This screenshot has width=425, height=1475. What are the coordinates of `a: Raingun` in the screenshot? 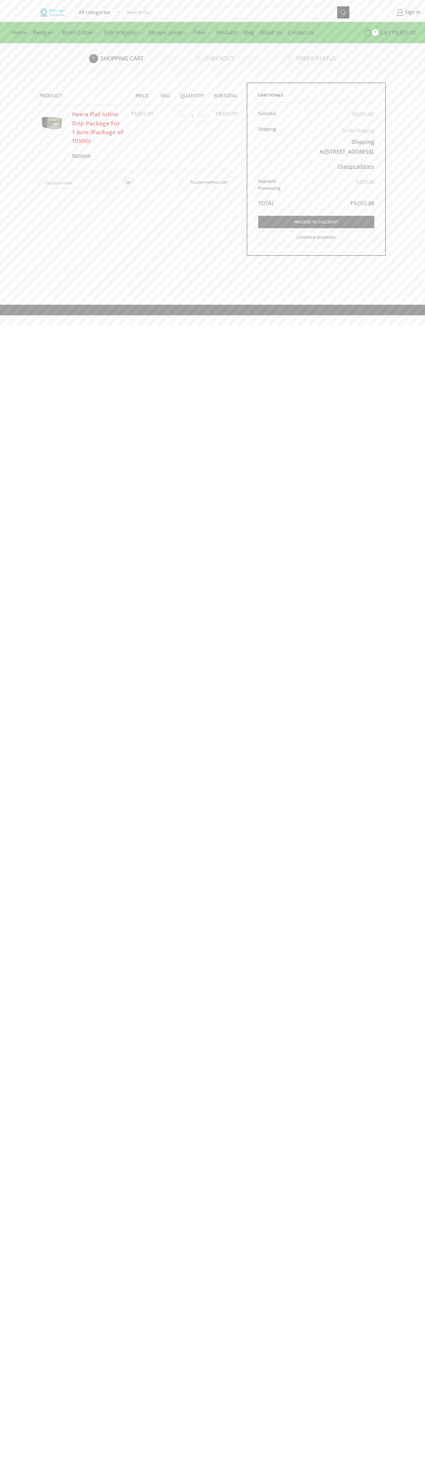 It's located at (45, 32).